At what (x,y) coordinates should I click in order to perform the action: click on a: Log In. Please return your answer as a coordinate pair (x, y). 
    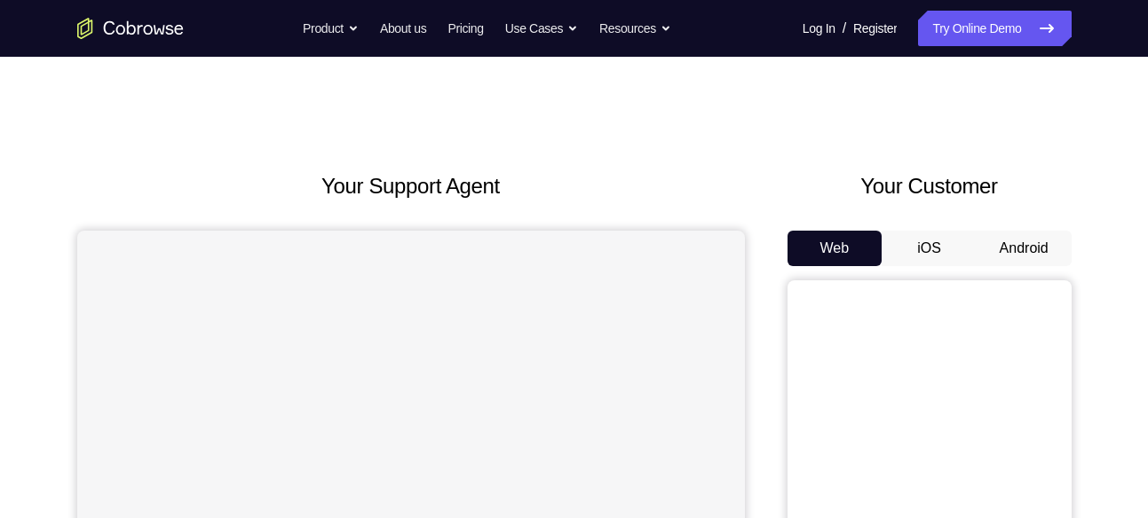
    Looking at the image, I should click on (818, 28).